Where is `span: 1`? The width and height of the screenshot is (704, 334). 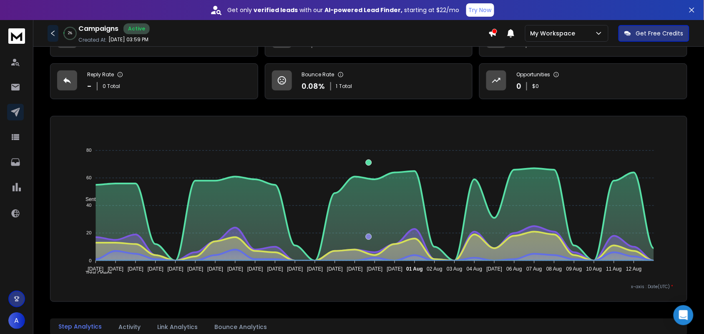 span: 1 is located at coordinates (337, 86).